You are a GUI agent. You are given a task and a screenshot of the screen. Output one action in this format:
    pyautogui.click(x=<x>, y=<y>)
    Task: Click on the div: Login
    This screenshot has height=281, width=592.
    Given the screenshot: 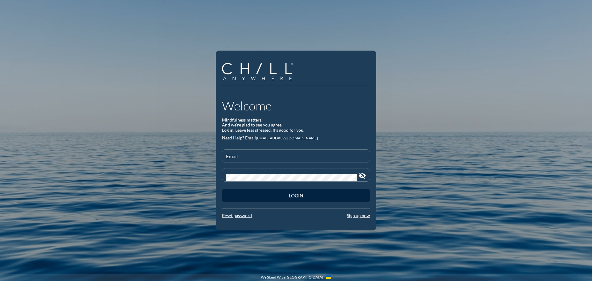 What is the action you would take?
    pyautogui.click(x=296, y=196)
    